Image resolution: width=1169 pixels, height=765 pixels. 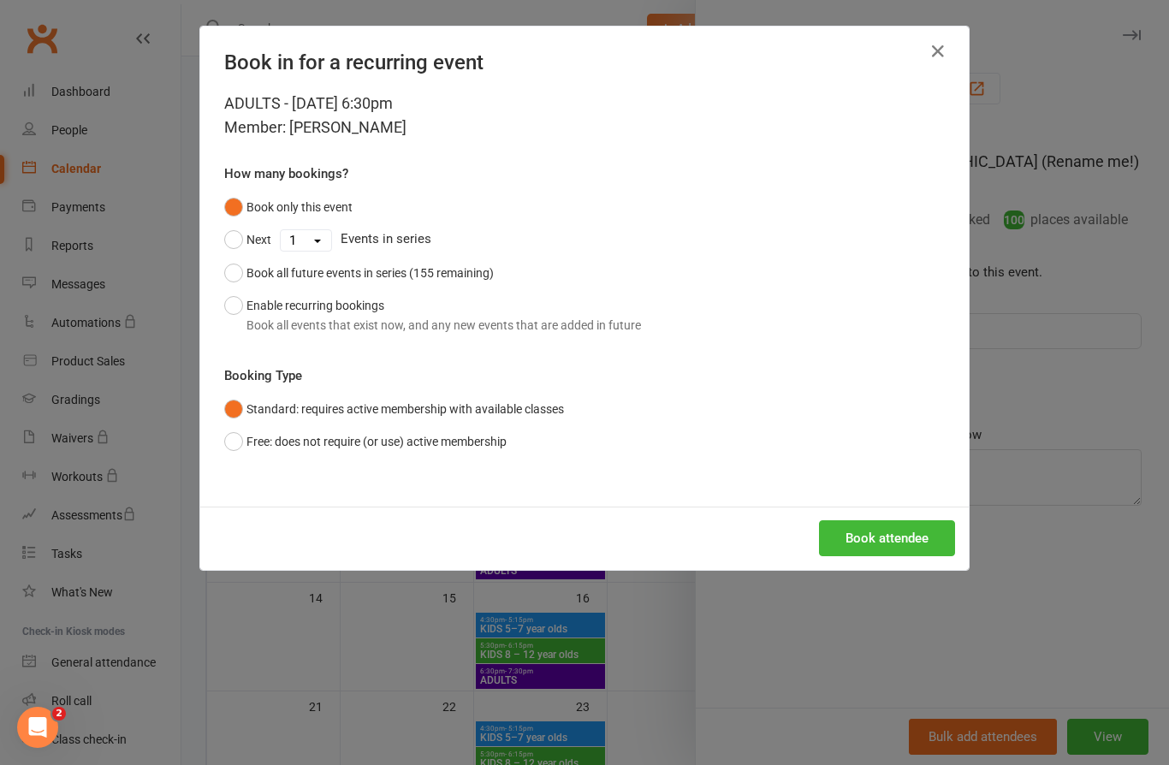 I want to click on button: Book all future events in series (155 remaining), so click(x=359, y=273).